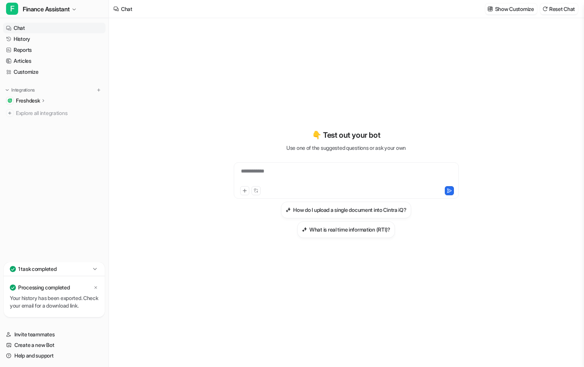 This screenshot has width=584, height=367. Describe the element at coordinates (7, 90) in the screenshot. I see `img: expand menu` at that location.